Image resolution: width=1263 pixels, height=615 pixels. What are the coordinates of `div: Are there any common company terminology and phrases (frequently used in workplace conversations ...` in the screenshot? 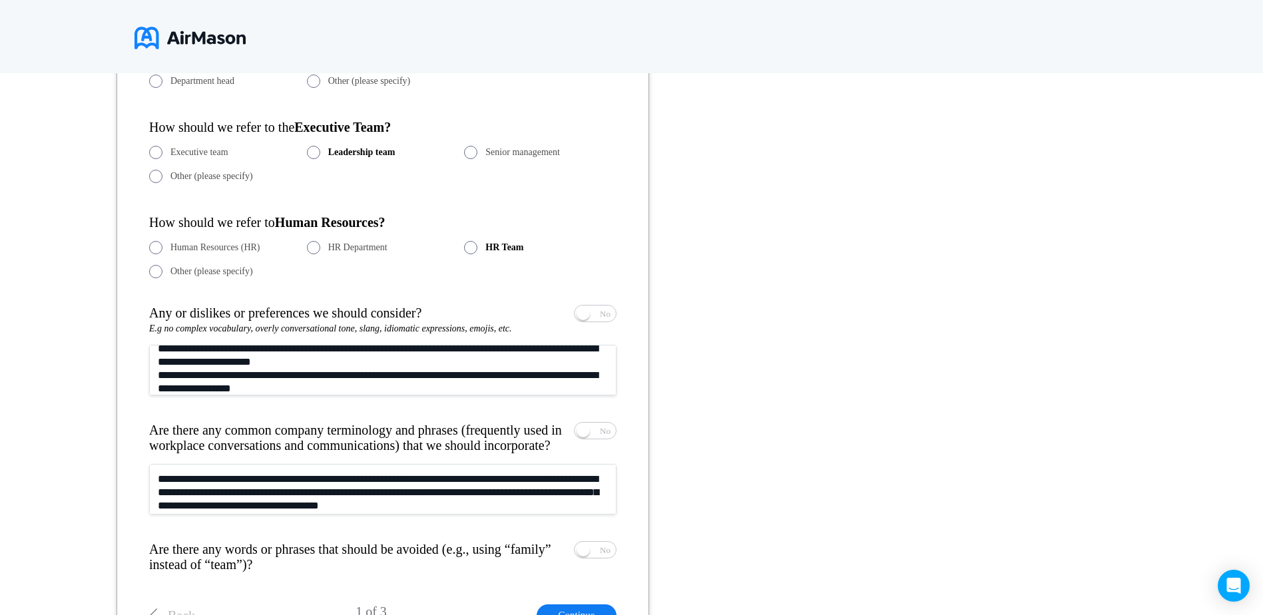 It's located at (357, 438).